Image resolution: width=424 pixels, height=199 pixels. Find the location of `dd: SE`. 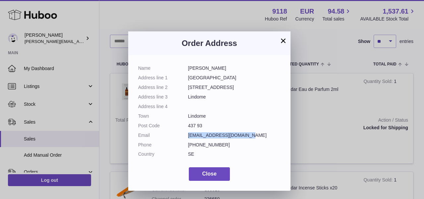

dd: SE is located at coordinates (234, 154).